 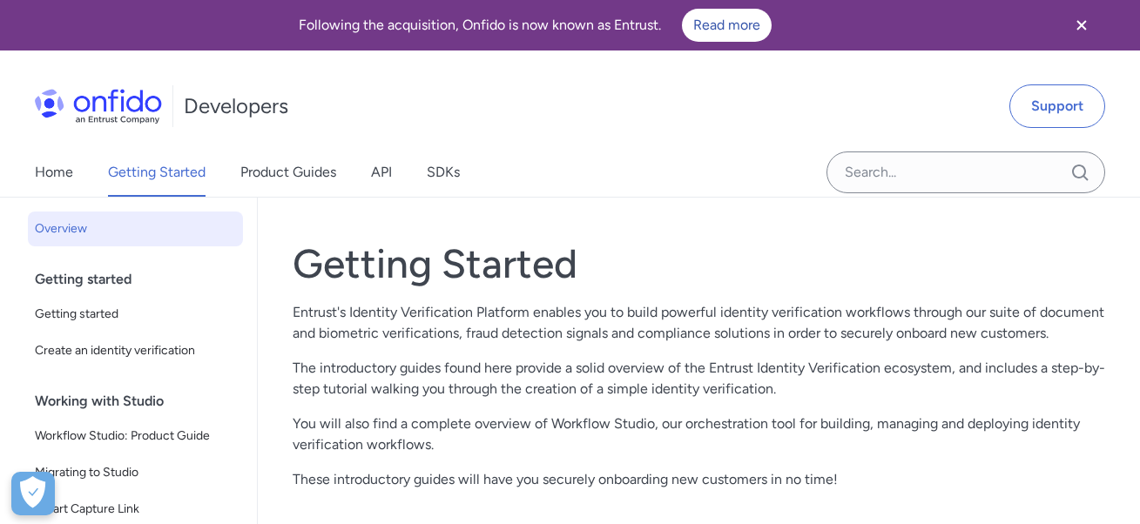 What do you see at coordinates (698, 264) in the screenshot?
I see `h1: Getting Started` at bounding box center [698, 264].